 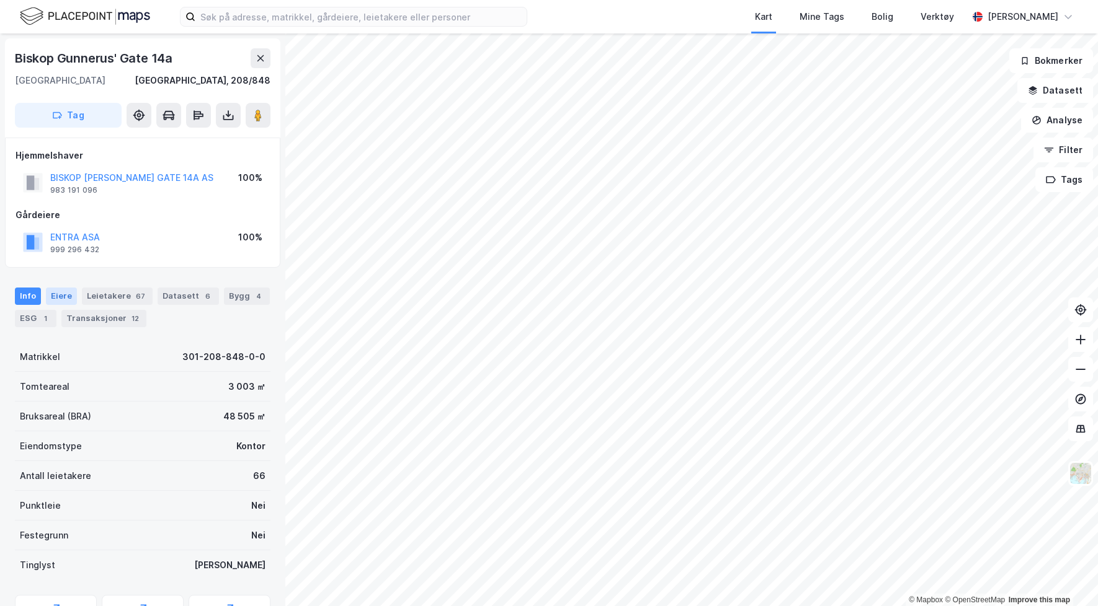 I want to click on div: Festegrunn, so click(x=44, y=536).